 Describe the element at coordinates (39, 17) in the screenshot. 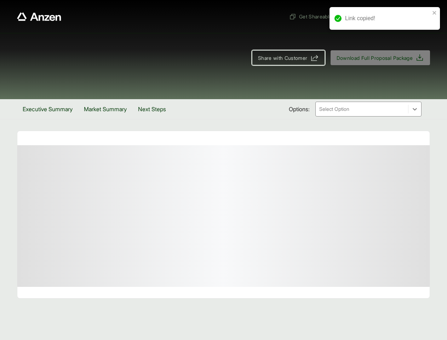

I see `a: Anzen website` at that location.